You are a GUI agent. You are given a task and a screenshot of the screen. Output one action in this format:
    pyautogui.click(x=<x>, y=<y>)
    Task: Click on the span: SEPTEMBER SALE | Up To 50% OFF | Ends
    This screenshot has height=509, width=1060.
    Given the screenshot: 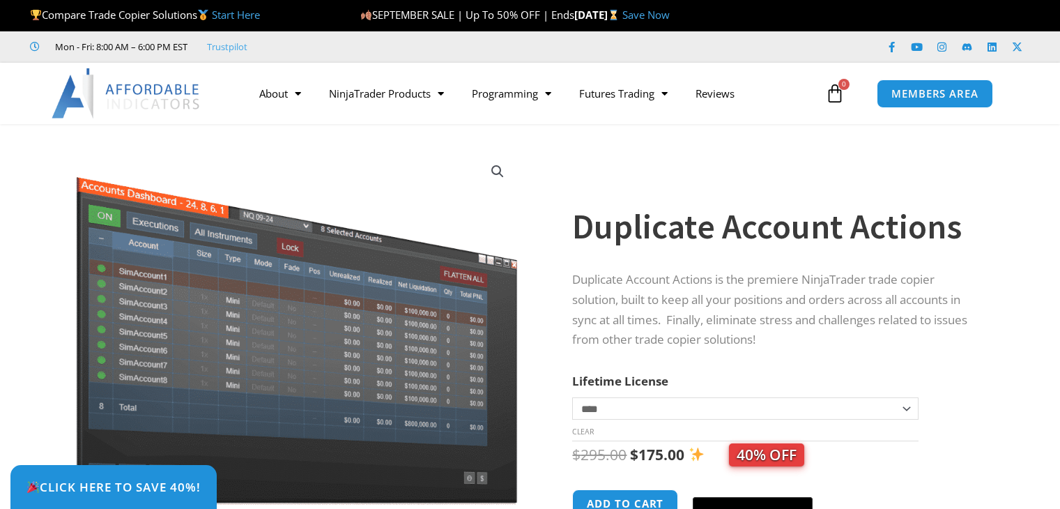 What is the action you would take?
    pyautogui.click(x=467, y=15)
    